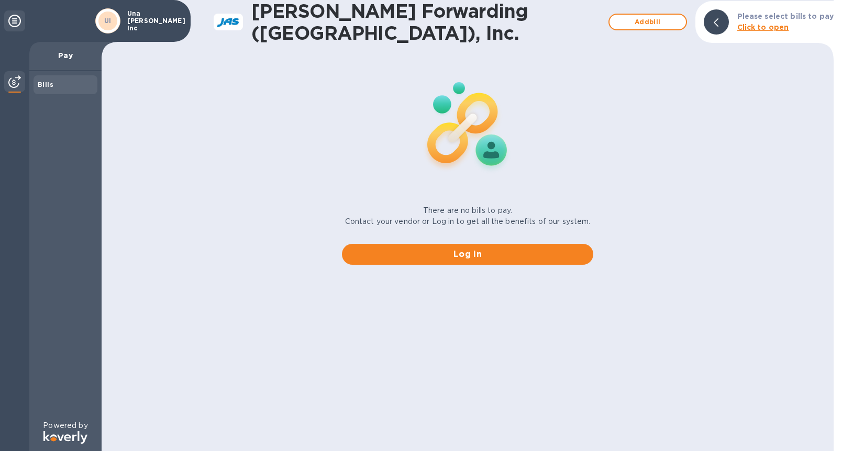 This screenshot has width=842, height=451. What do you see at coordinates (108, 20) in the screenshot?
I see `b: UI` at bounding box center [108, 20].